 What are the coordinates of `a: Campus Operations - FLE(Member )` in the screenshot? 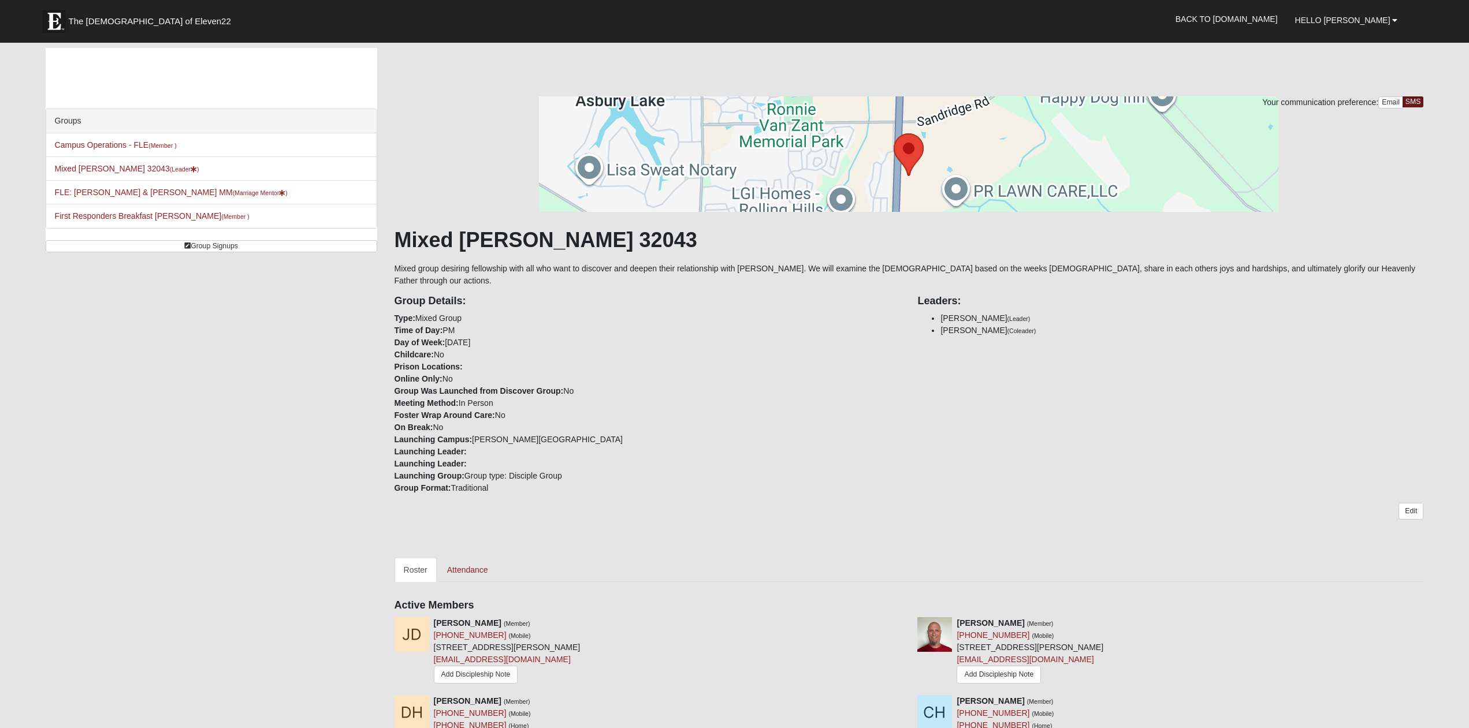 It's located at (116, 145).